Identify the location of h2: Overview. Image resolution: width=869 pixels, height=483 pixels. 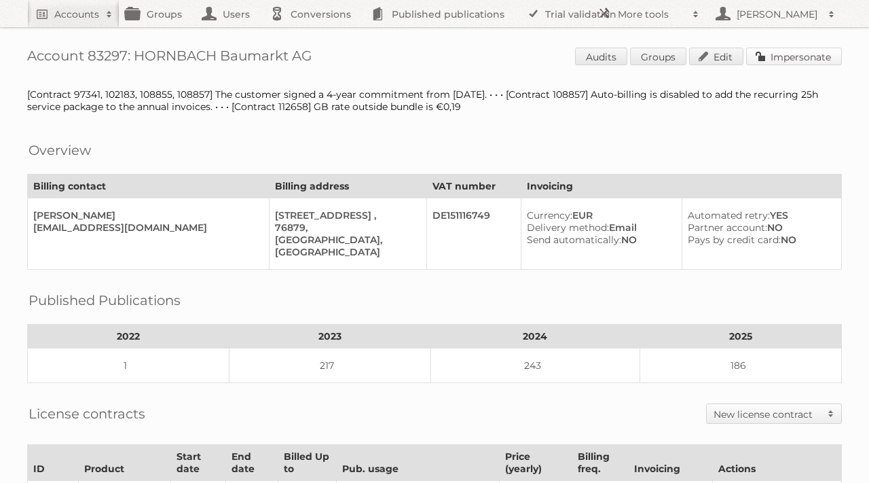
(60, 150).